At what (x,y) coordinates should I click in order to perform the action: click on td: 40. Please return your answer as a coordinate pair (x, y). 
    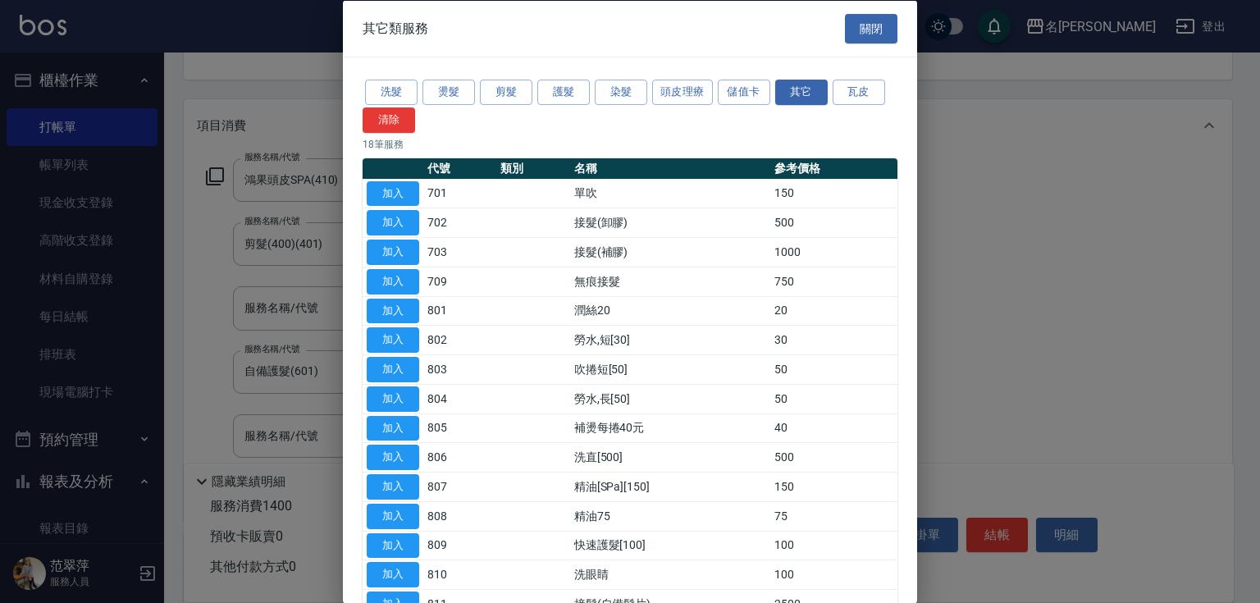
    Looking at the image, I should click on (833, 428).